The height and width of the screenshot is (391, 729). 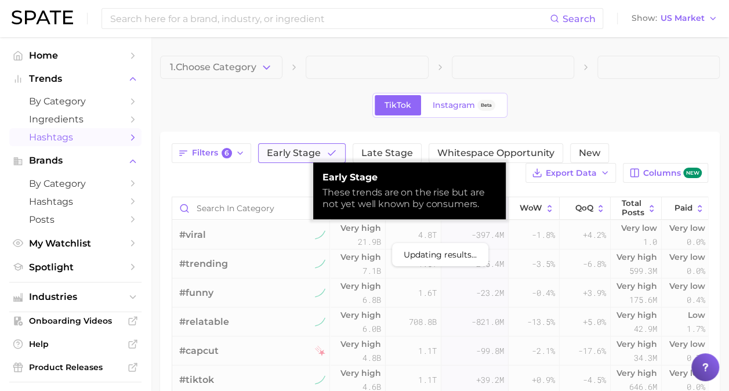 I want to click on a: Spotlight, so click(x=75, y=267).